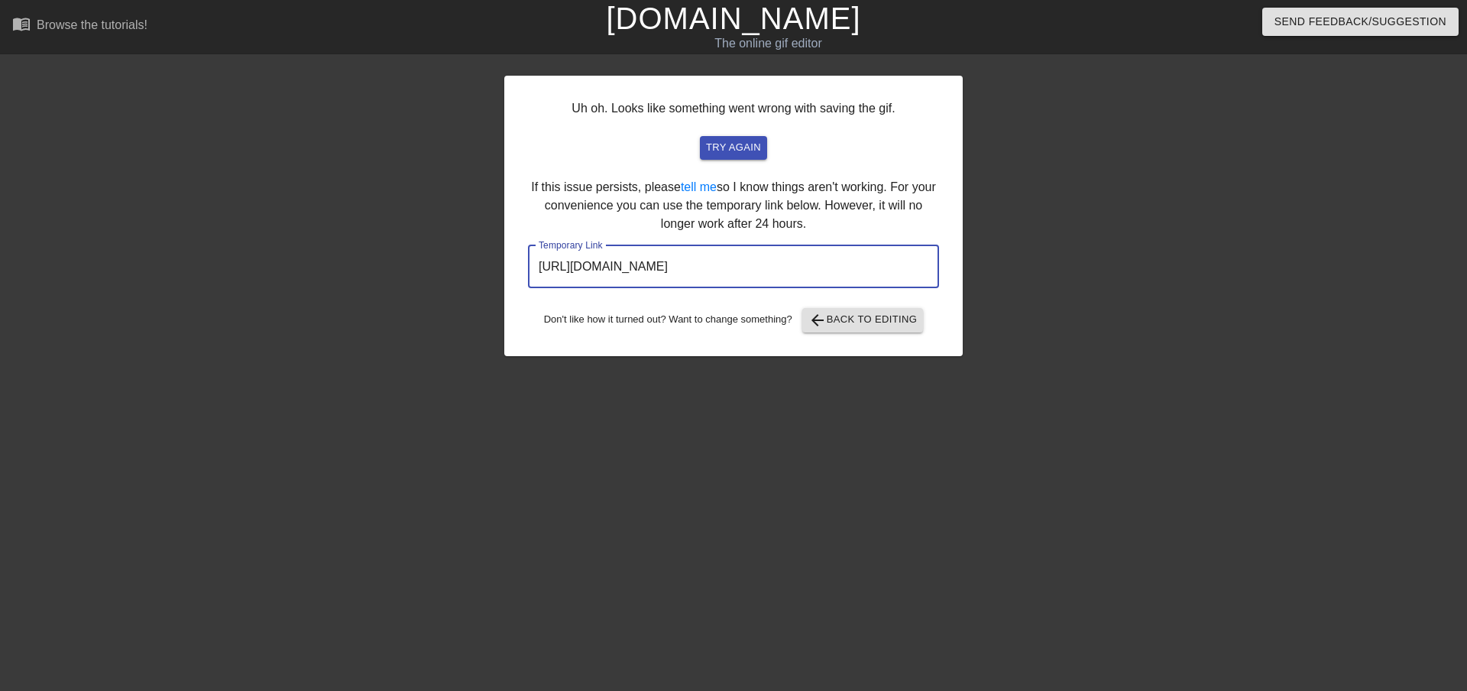 This screenshot has width=1467, height=691. I want to click on div: Don't like how it turned out? Want to change something?, so click(734, 320).